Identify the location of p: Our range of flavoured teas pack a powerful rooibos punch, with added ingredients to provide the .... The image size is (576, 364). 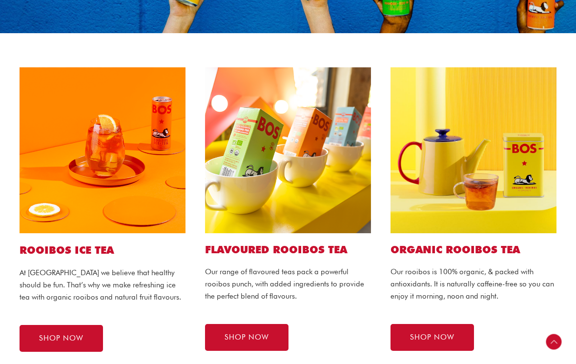
(288, 284).